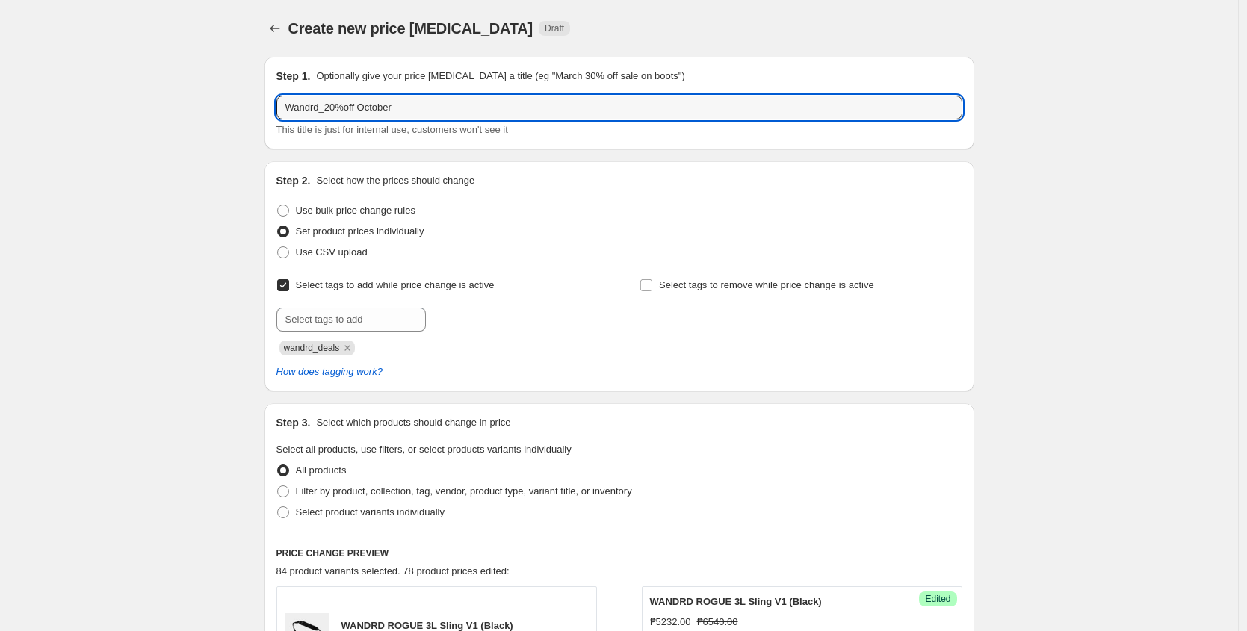  What do you see at coordinates (424, 449) in the screenshot?
I see `span: Select all products, use filters, or select products variants individually` at bounding box center [424, 449].